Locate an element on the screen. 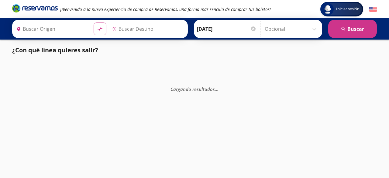 The width and height of the screenshot is (389, 178). input: Buscar Destino is located at coordinates (147, 29).